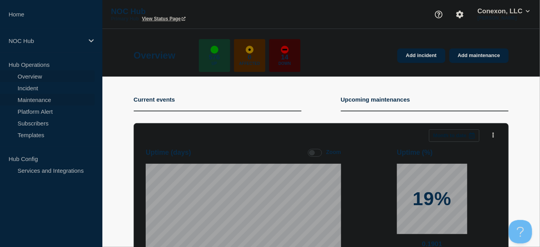 The height and width of the screenshot is (247, 540). Describe the element at coordinates (249, 57) in the screenshot. I see `p: 0` at that location.